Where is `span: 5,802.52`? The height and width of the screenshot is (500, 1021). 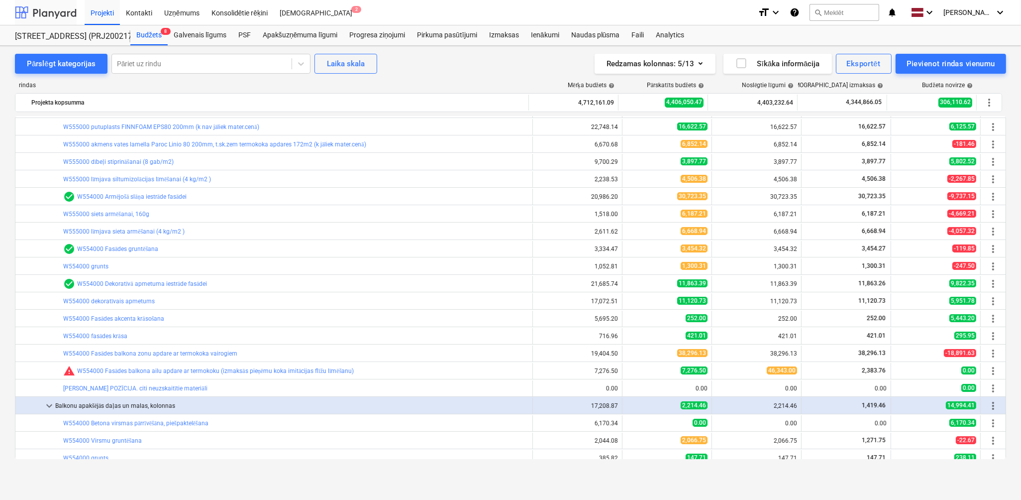
span: 5,802.52 is located at coordinates (963, 161).